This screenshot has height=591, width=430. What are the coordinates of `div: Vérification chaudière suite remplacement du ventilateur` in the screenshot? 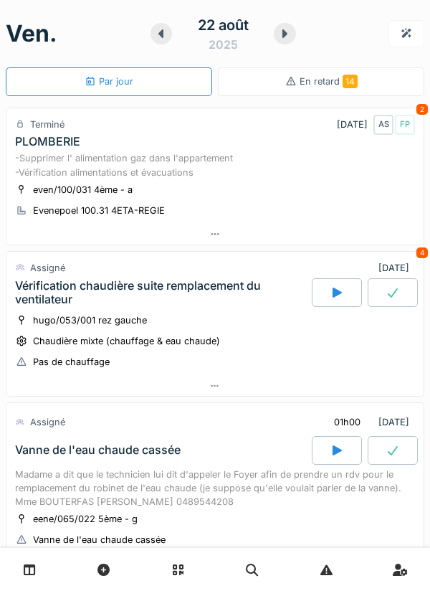 It's located at (162, 293).